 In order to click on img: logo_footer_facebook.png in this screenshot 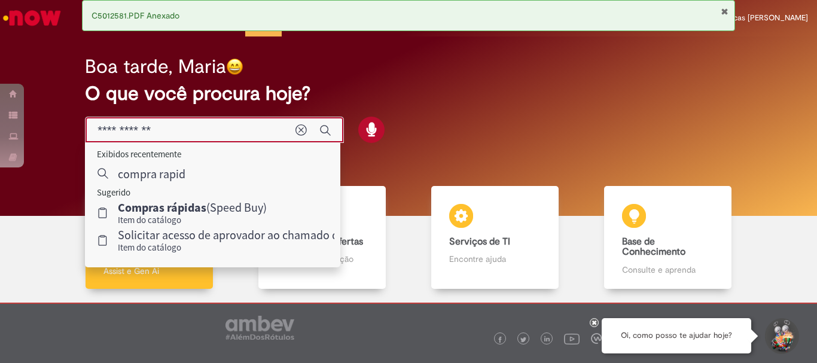, I will do `click(500, 340)`.